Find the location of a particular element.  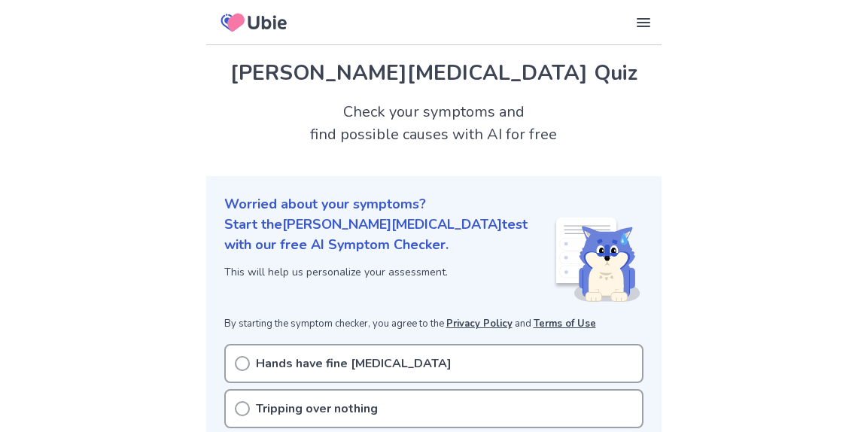

a: Privacy Policy is located at coordinates (479, 324).